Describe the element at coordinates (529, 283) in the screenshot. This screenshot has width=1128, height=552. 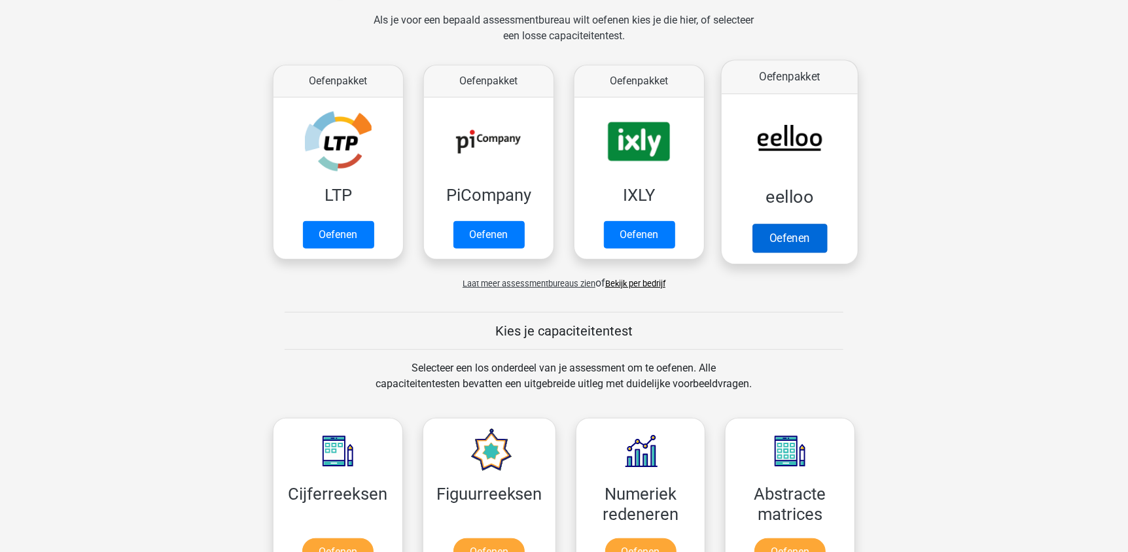
I see `span: Laat meer assessmentbureaus zien` at that location.